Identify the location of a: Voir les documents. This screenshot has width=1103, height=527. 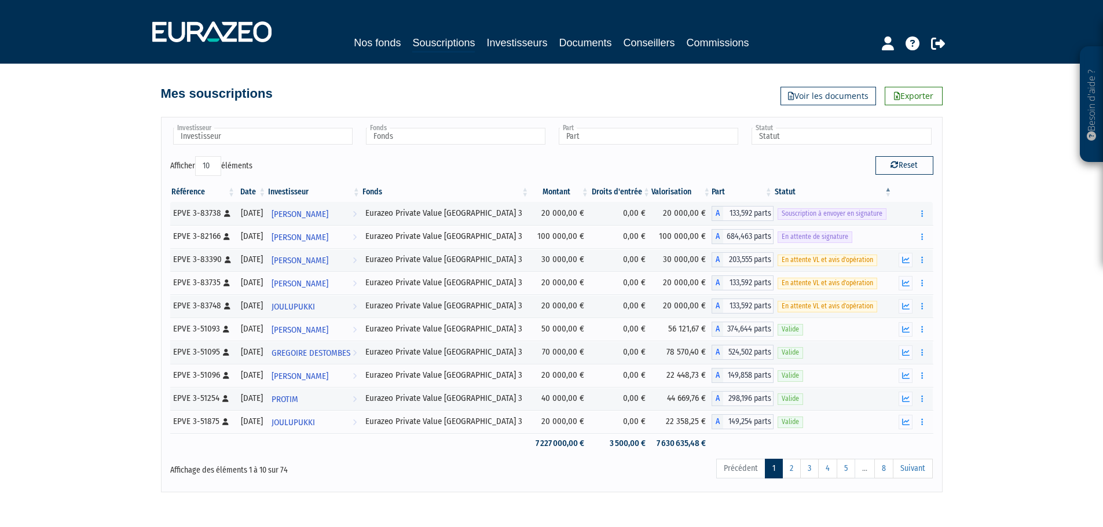
(828, 96).